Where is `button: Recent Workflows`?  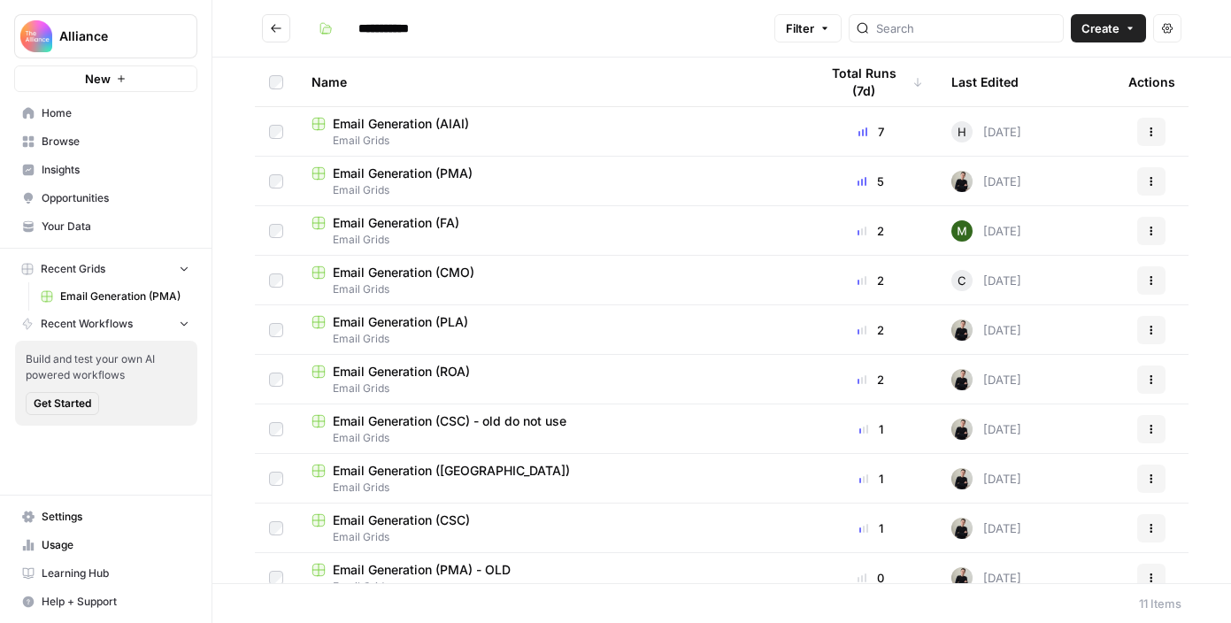 button: Recent Workflows is located at coordinates (105, 324).